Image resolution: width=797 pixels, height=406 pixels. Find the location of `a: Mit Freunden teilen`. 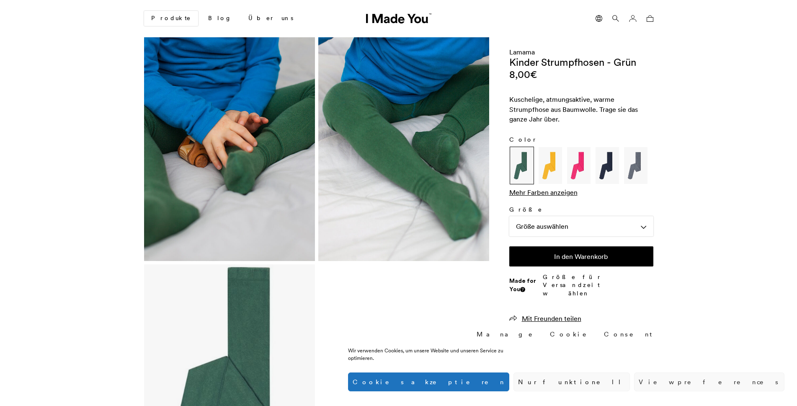

a: Mit Freunden teilen is located at coordinates (545, 318).